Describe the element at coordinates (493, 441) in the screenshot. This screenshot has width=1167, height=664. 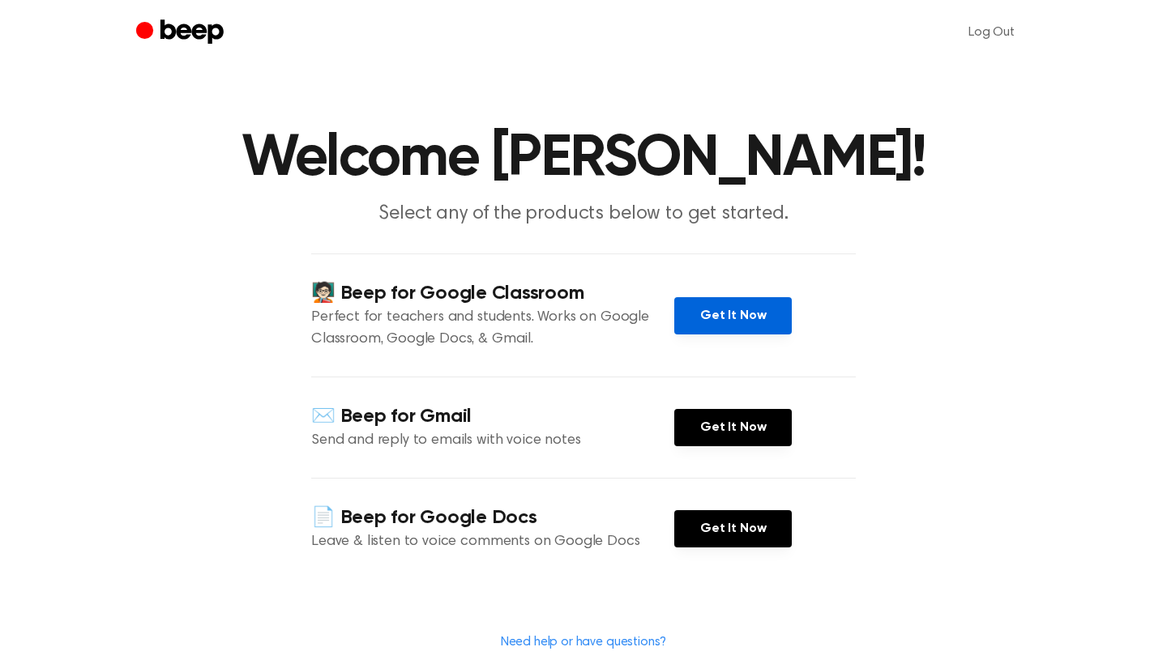
I see `p: Send and reply to emails with voice notes` at that location.